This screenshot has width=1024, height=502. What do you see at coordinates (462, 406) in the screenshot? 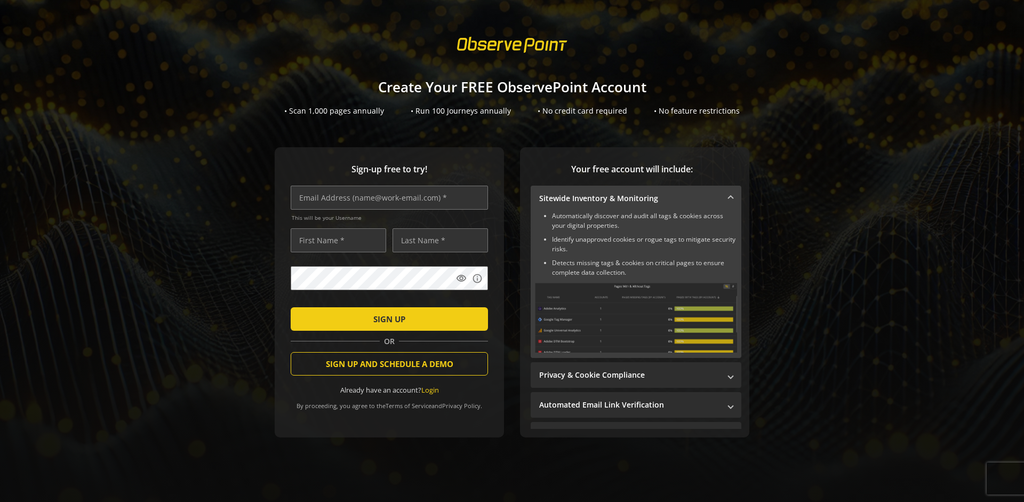
I see `a: Privacy Policy` at bounding box center [462, 406].